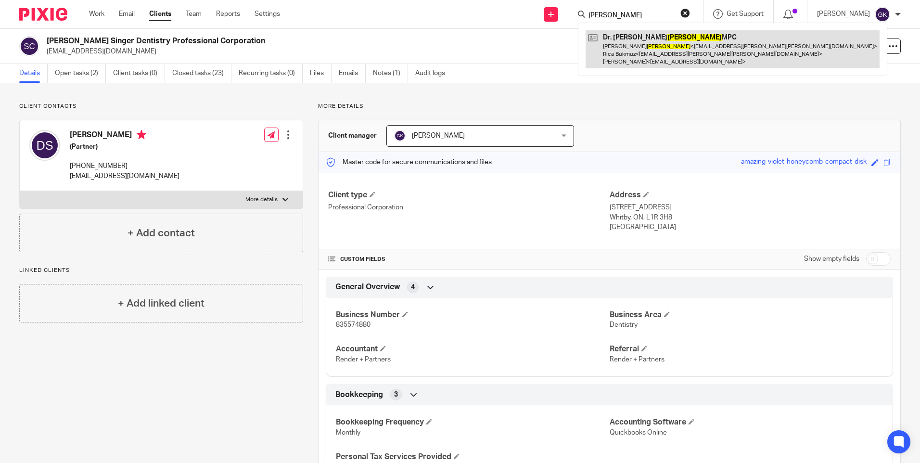 This screenshot has width=920, height=463. What do you see at coordinates (161, 233) in the screenshot?
I see `h4: + Add contact` at bounding box center [161, 233].